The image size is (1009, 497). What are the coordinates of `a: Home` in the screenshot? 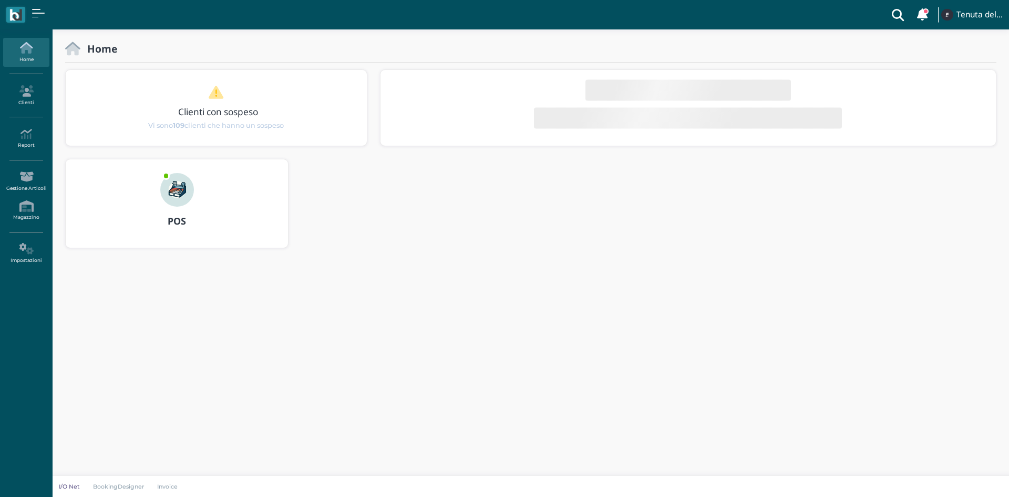 It's located at (26, 52).